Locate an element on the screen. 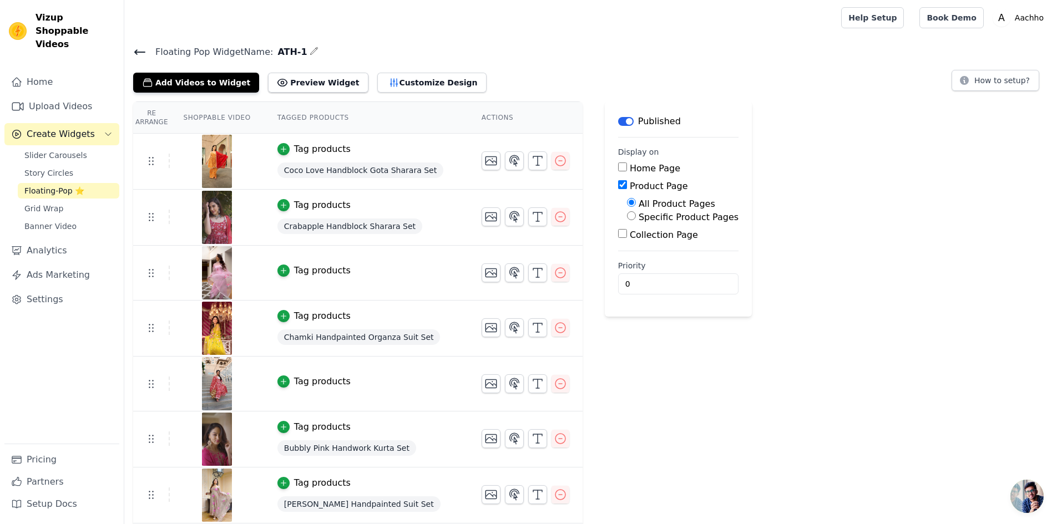 Image resolution: width=1057 pixels, height=524 pixels. a: Settings is located at coordinates (62, 299).